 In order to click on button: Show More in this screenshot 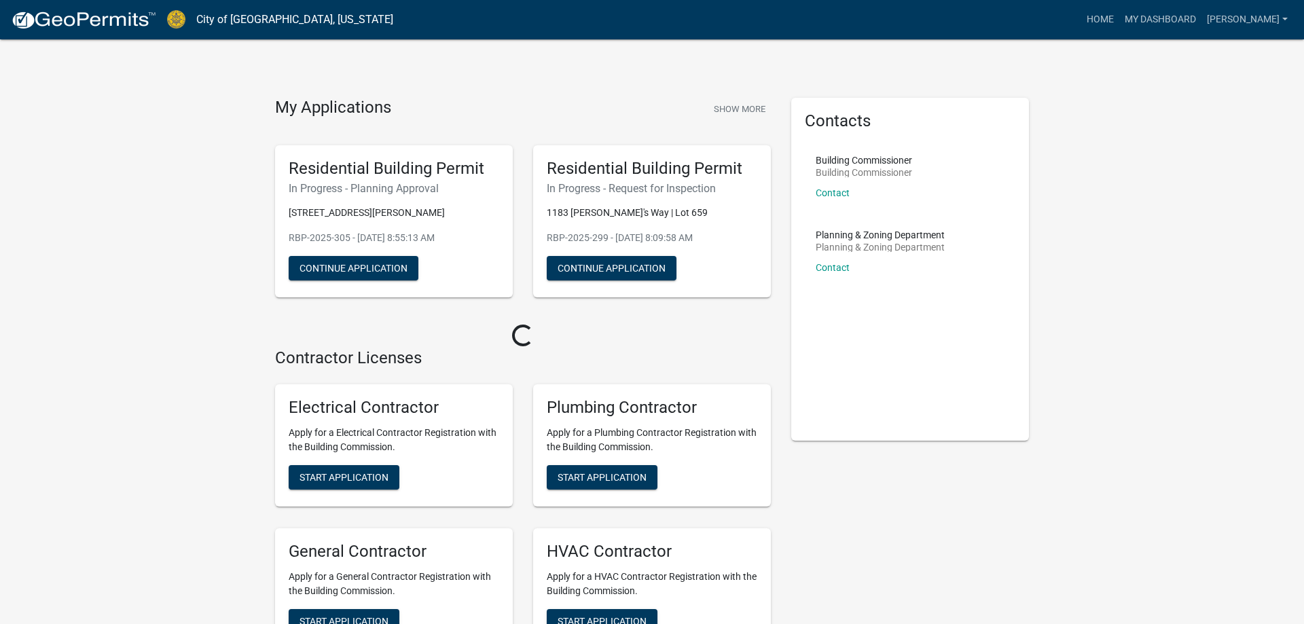, I will do `click(740, 109)`.